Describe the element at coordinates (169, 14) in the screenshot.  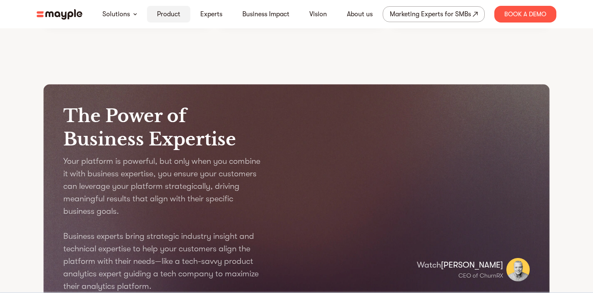
I see `a: Product` at that location.